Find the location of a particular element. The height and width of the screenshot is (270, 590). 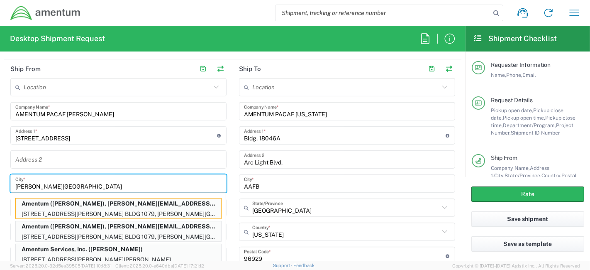

p: Amentum Services, Inc. (Lee Kingsley) is located at coordinates (118, 249).